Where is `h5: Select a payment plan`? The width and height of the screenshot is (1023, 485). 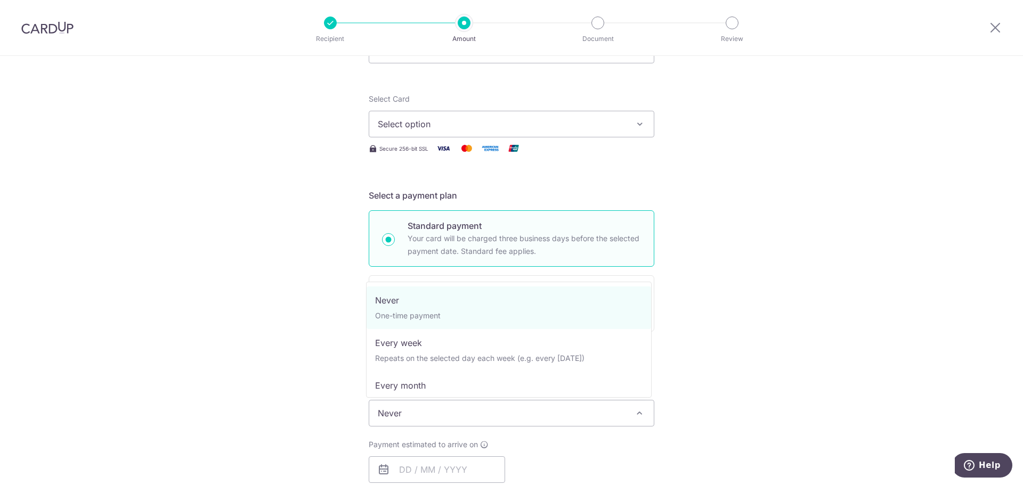
h5: Select a payment plan is located at coordinates (511, 196).